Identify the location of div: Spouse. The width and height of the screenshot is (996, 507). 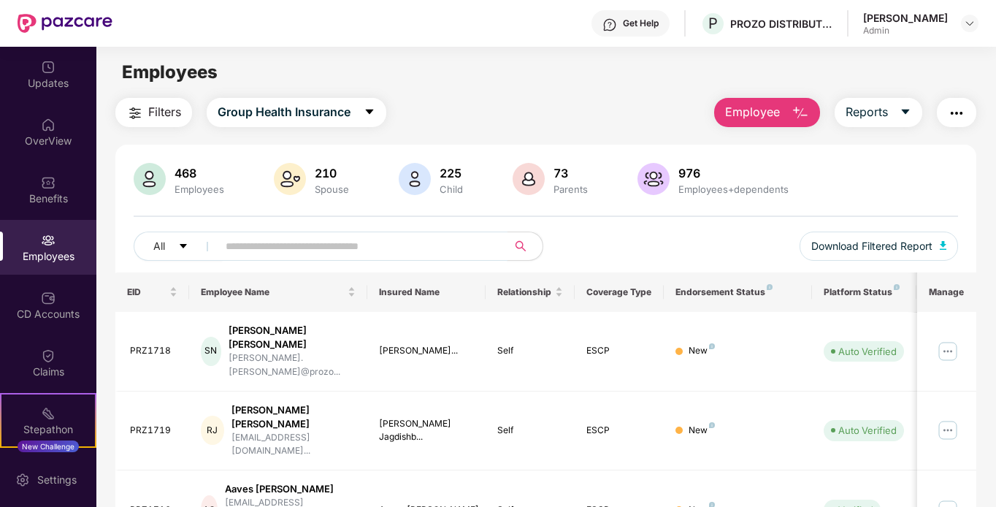
(332, 189).